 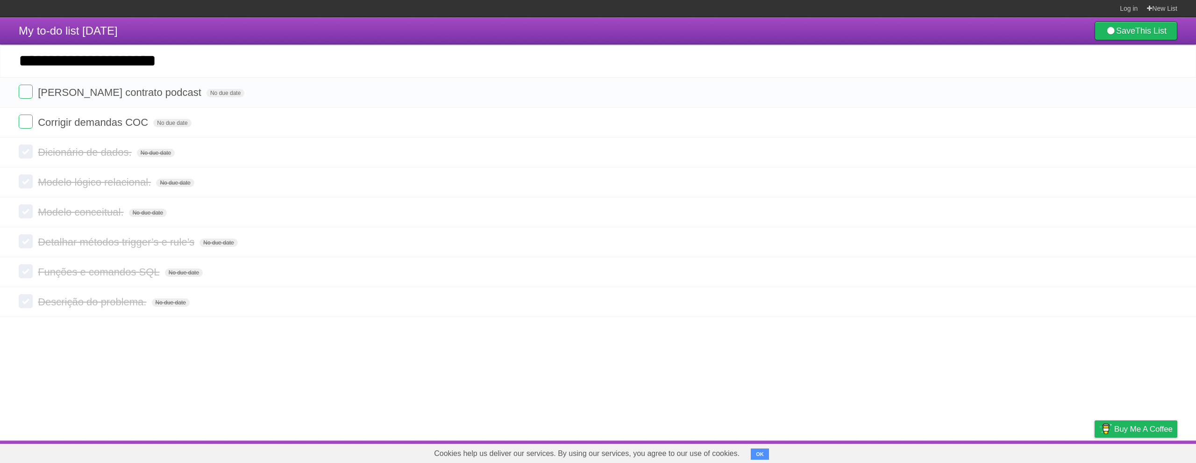 I want to click on img: Buy me a coffee, so click(x=1106, y=429).